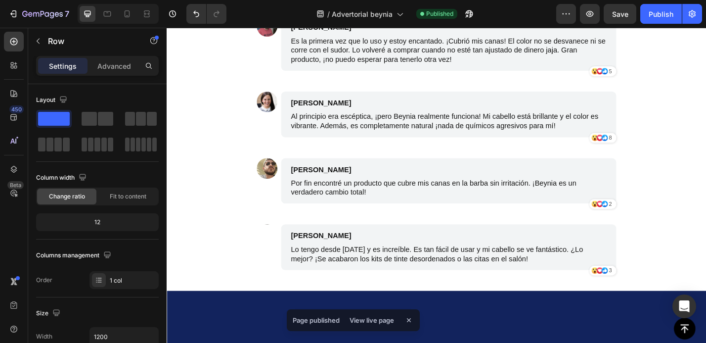  What do you see at coordinates (44, 336) in the screenshot?
I see `div: Width` at bounding box center [44, 336].